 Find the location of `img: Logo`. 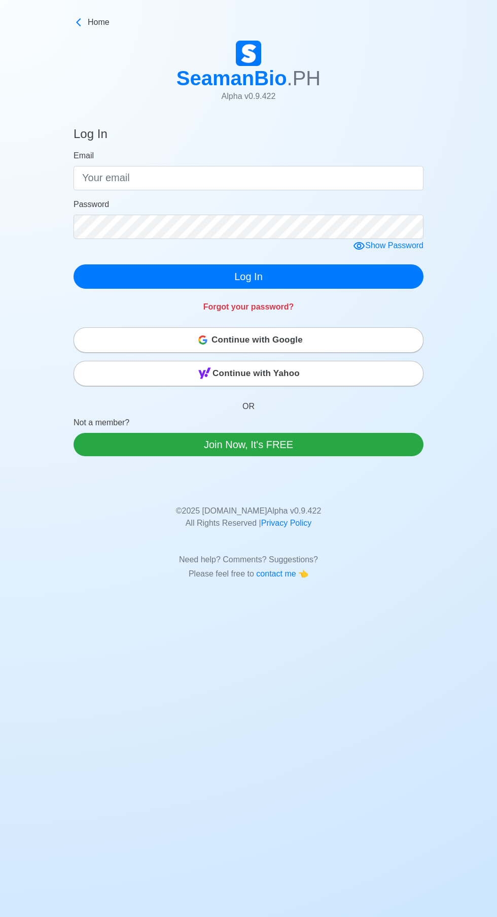

img: Logo is located at coordinates (249, 53).